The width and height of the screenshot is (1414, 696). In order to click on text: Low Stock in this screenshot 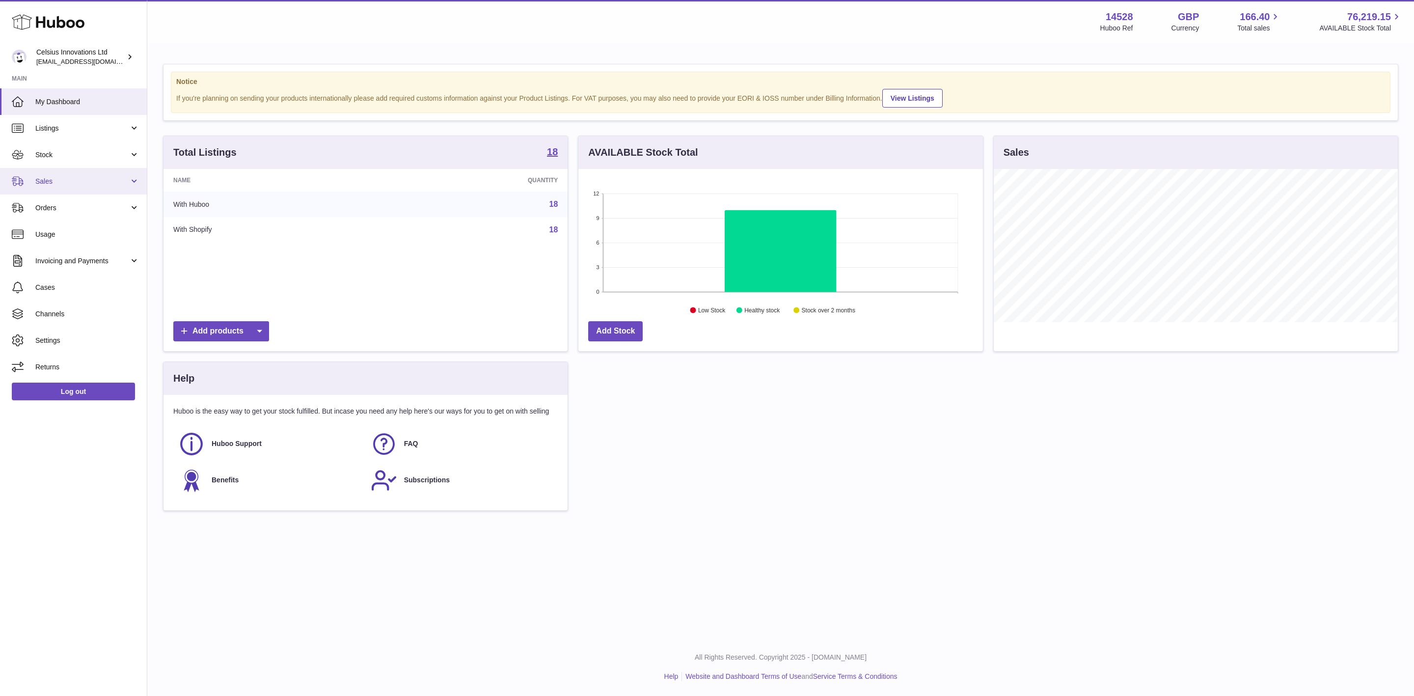, I will do `click(712, 310)`.